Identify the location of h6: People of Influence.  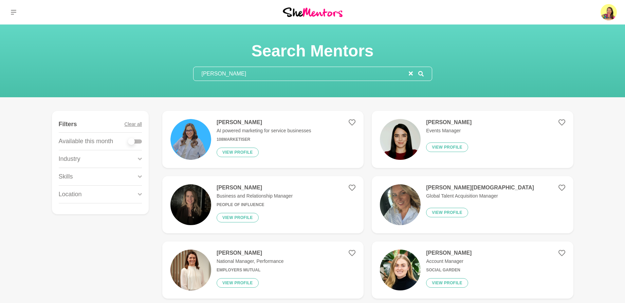
(255, 204).